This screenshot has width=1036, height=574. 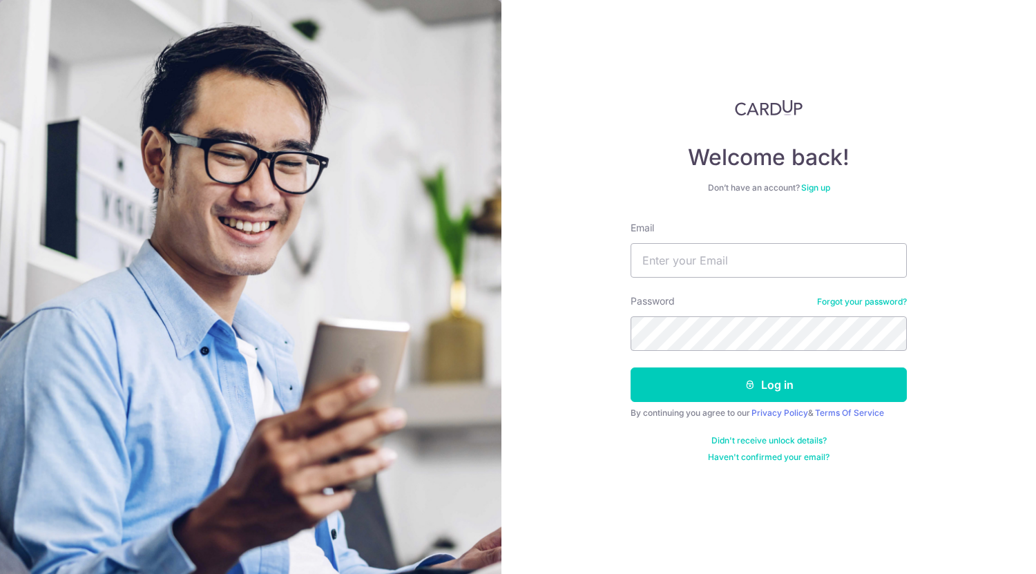 I want to click on a: Terms Of Service, so click(x=849, y=412).